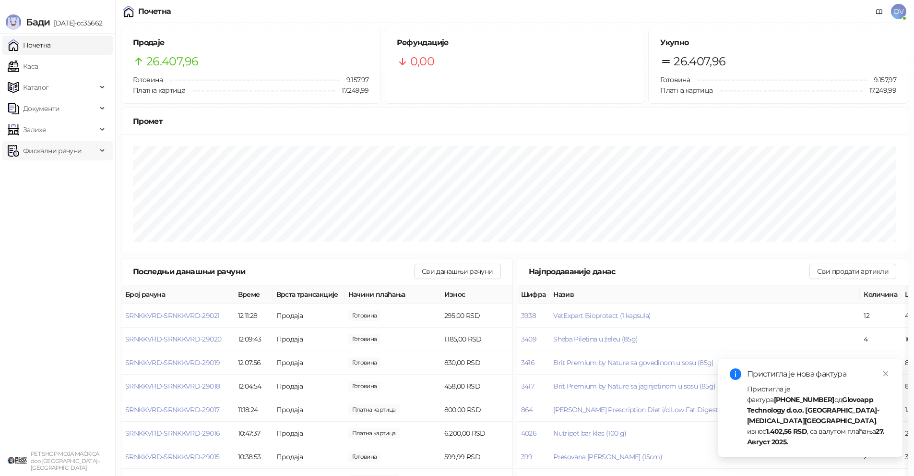  Describe the element at coordinates (527, 409) in the screenshot. I see `button: 864` at that location.